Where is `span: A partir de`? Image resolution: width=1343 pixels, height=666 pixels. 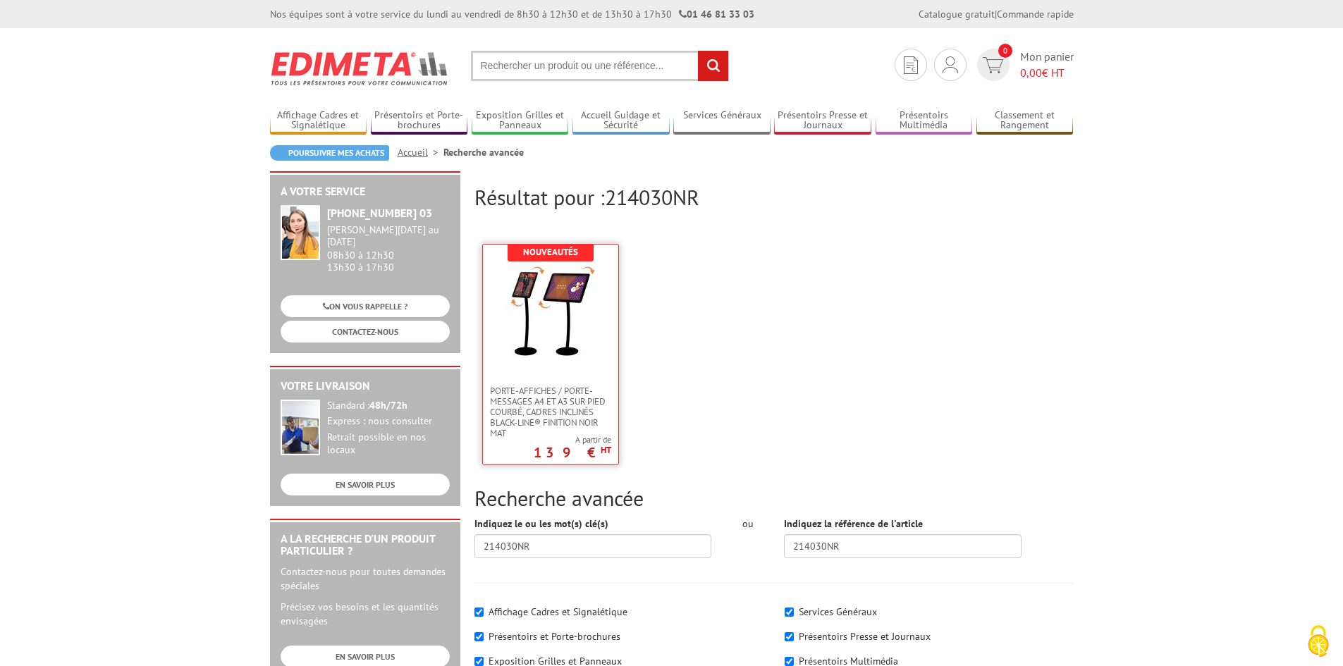 span: A partir de is located at coordinates (573, 440).